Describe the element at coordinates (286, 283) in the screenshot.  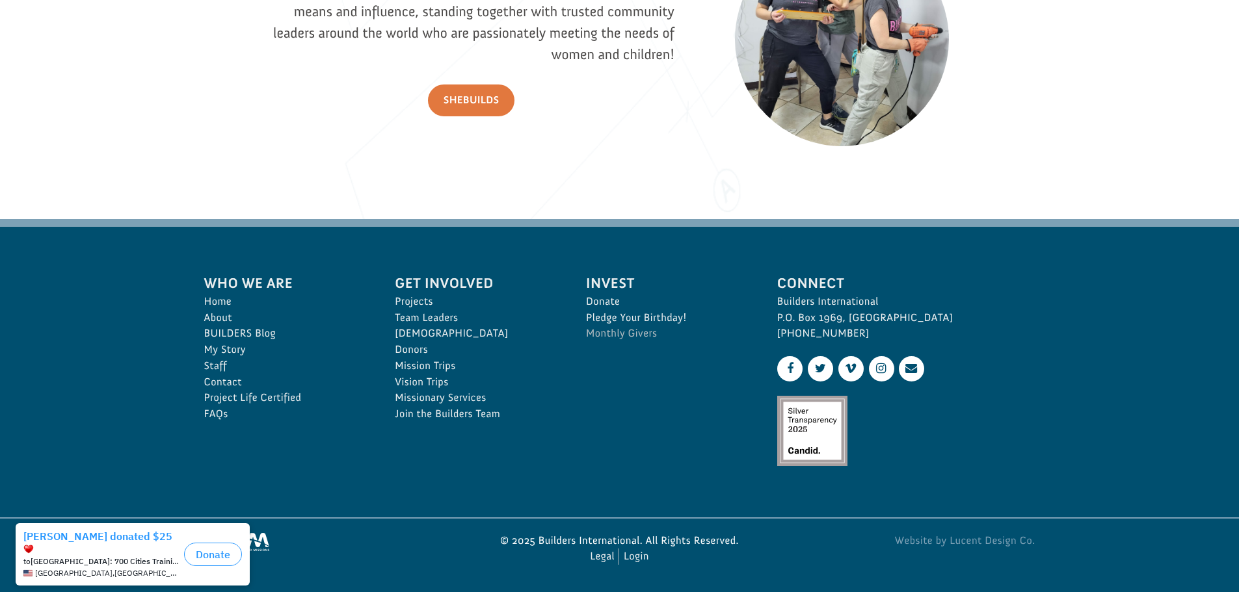
I see `span: Who We Are` at that location.